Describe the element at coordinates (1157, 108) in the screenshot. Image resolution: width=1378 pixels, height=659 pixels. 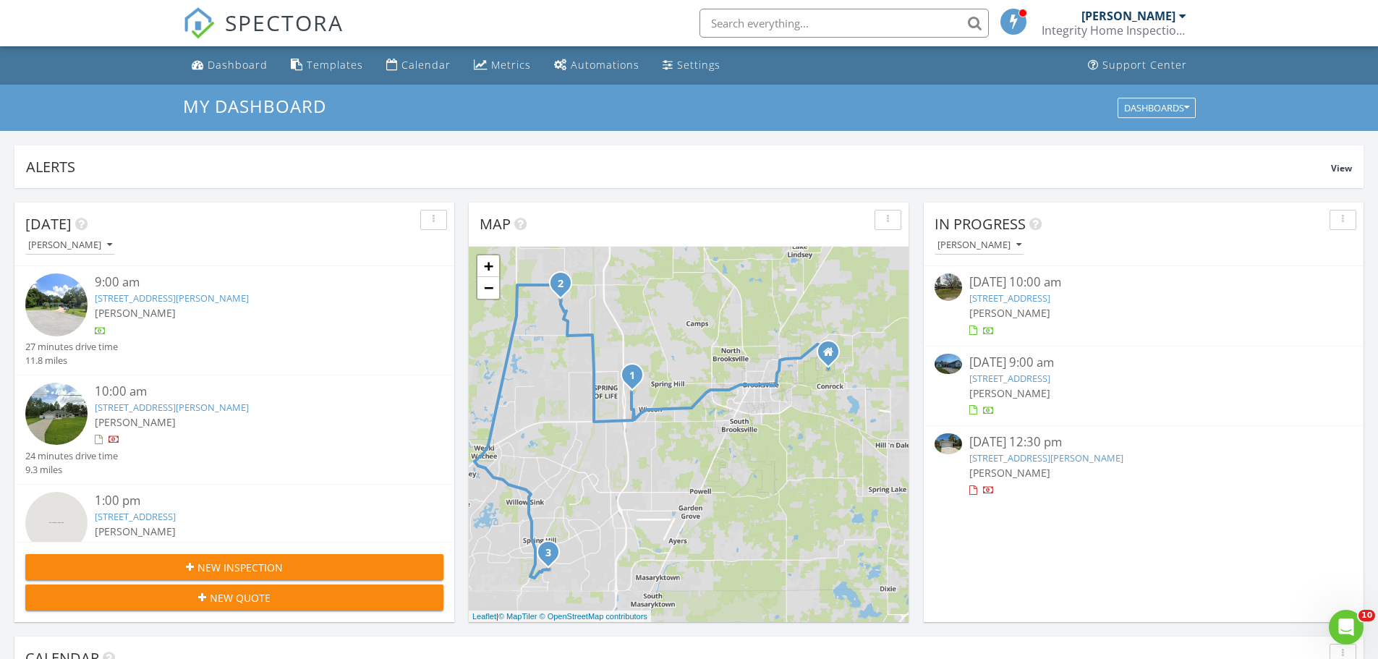
I see `div: Dashboards` at that location.